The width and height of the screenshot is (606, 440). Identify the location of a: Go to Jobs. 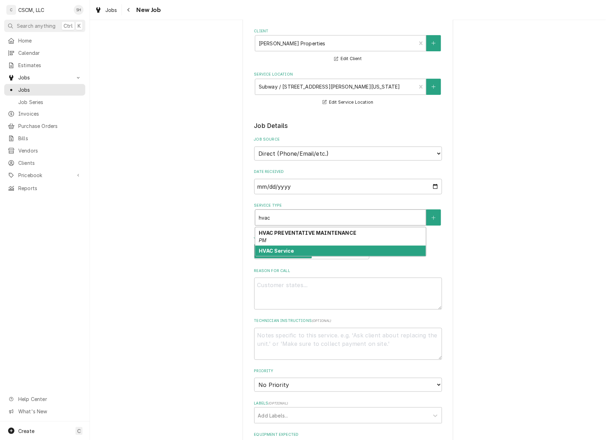
(45, 77).